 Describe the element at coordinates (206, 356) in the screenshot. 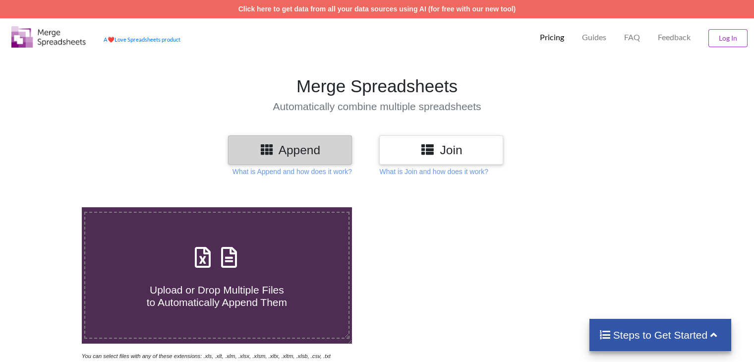

I see `i: You can select files with any of these extensions: .xls, .xlt, .xlm, .xlsx, .xlsm, .xltx, .xltm, ...` at that location.